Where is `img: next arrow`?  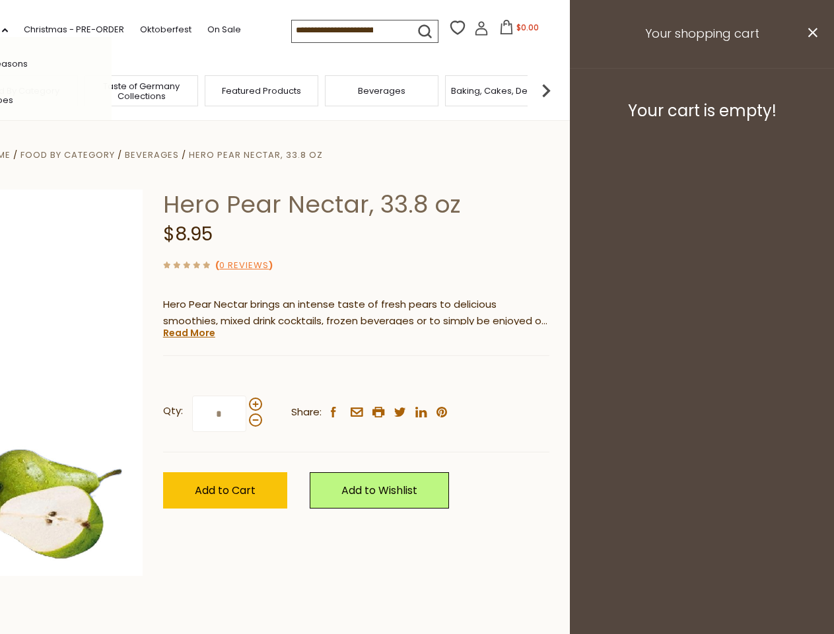
img: next arrow is located at coordinates (546, 90).